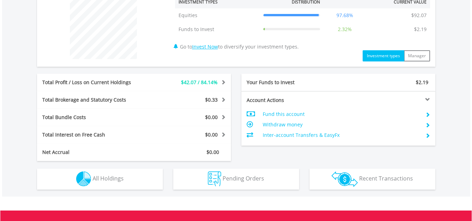 Image resolution: width=472 pixels, height=221 pixels. Describe the element at coordinates (83, 179) in the screenshot. I see `img: holdings-wht.png` at that location.